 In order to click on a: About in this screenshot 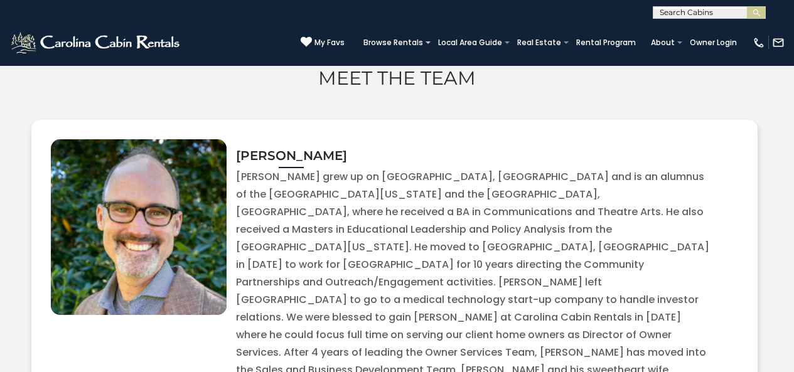, I will do `click(662, 43)`.